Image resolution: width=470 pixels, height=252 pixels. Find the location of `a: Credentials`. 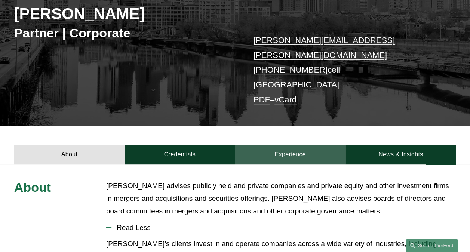

a: Credentials is located at coordinates (179, 154).